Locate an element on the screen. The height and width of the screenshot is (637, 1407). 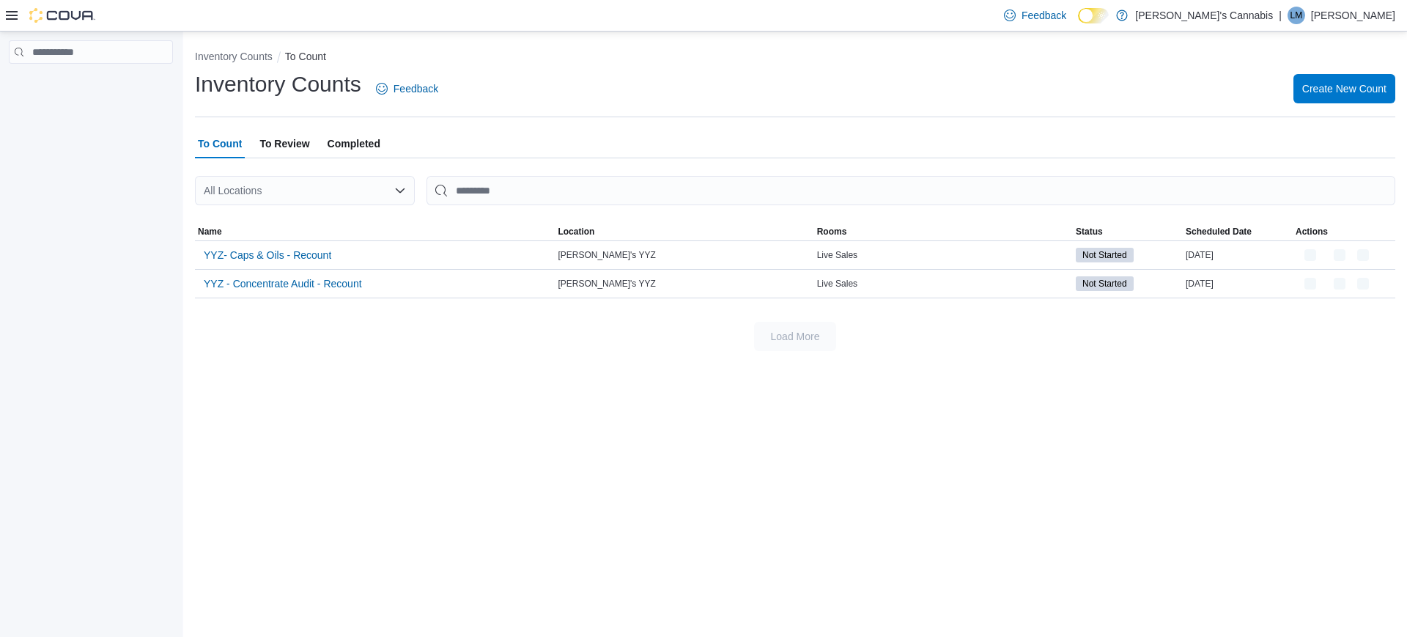
h1: Inventory Counts is located at coordinates (278, 84).